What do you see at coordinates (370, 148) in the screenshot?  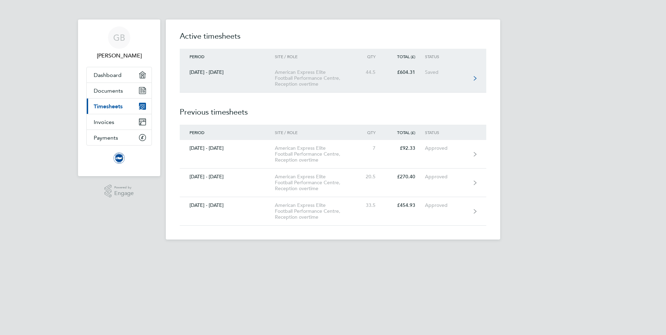 I see `div: 7` at bounding box center [370, 148].